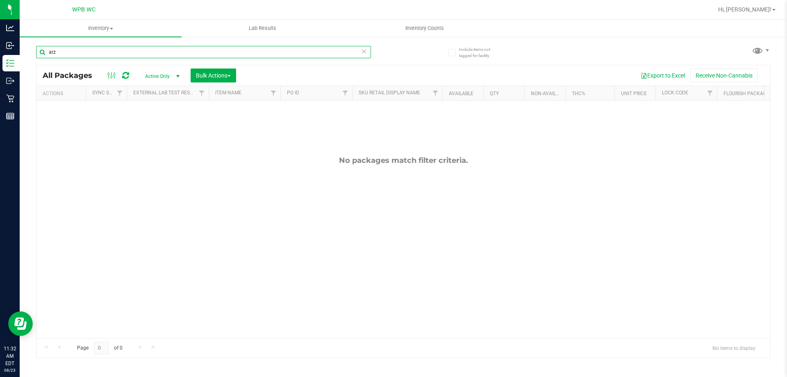  Describe the element at coordinates (10, 356) in the screenshot. I see `p: 11:32 AM EDT` at that location.